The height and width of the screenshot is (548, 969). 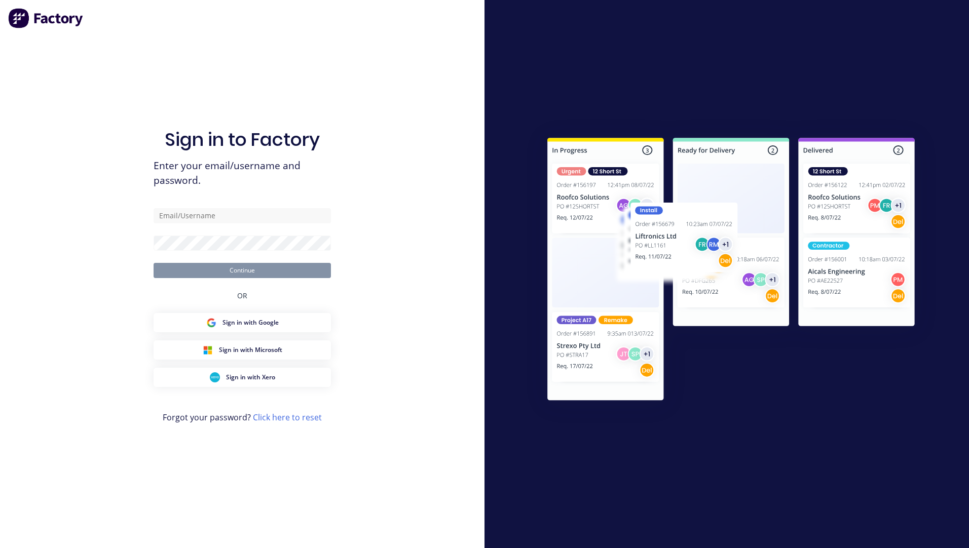 What do you see at coordinates (250, 350) in the screenshot?
I see `span: Sign in with Microsoft` at bounding box center [250, 350].